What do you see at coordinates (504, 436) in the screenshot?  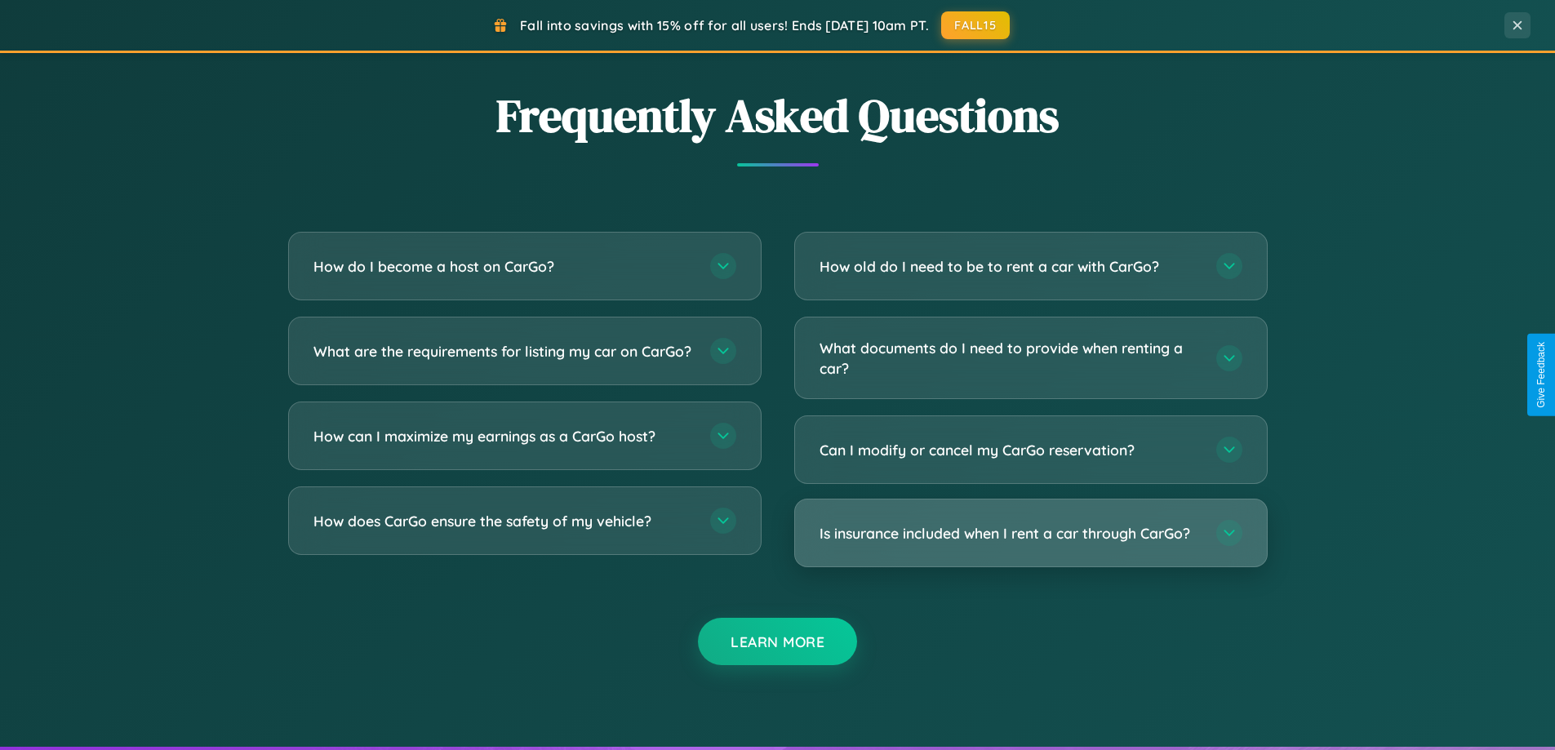 I see `h3: How can I maximize my earnings as a CarGo host?` at bounding box center [504, 436].